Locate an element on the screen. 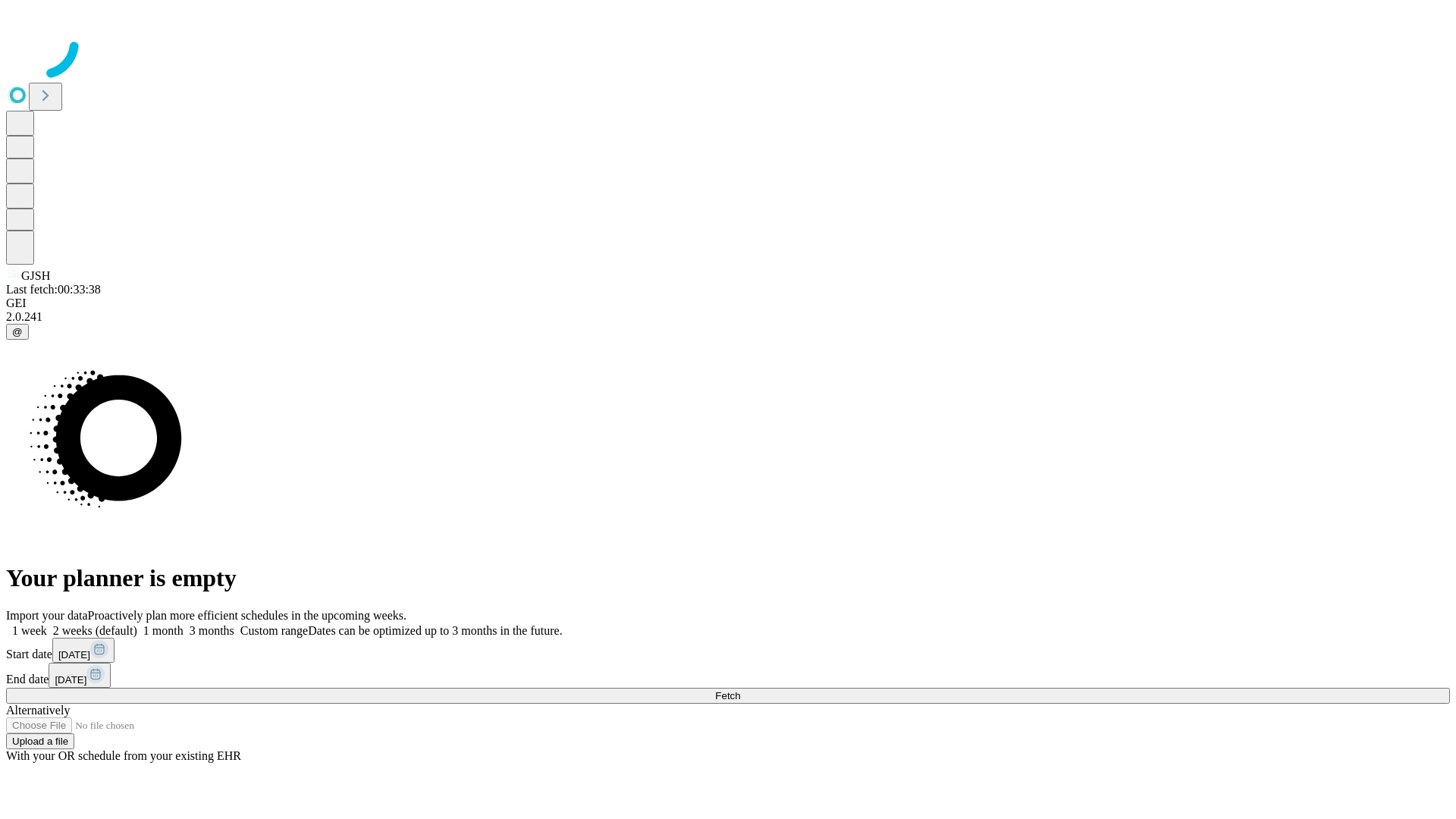 The image size is (1456, 819). span: Fetch is located at coordinates (727, 696).